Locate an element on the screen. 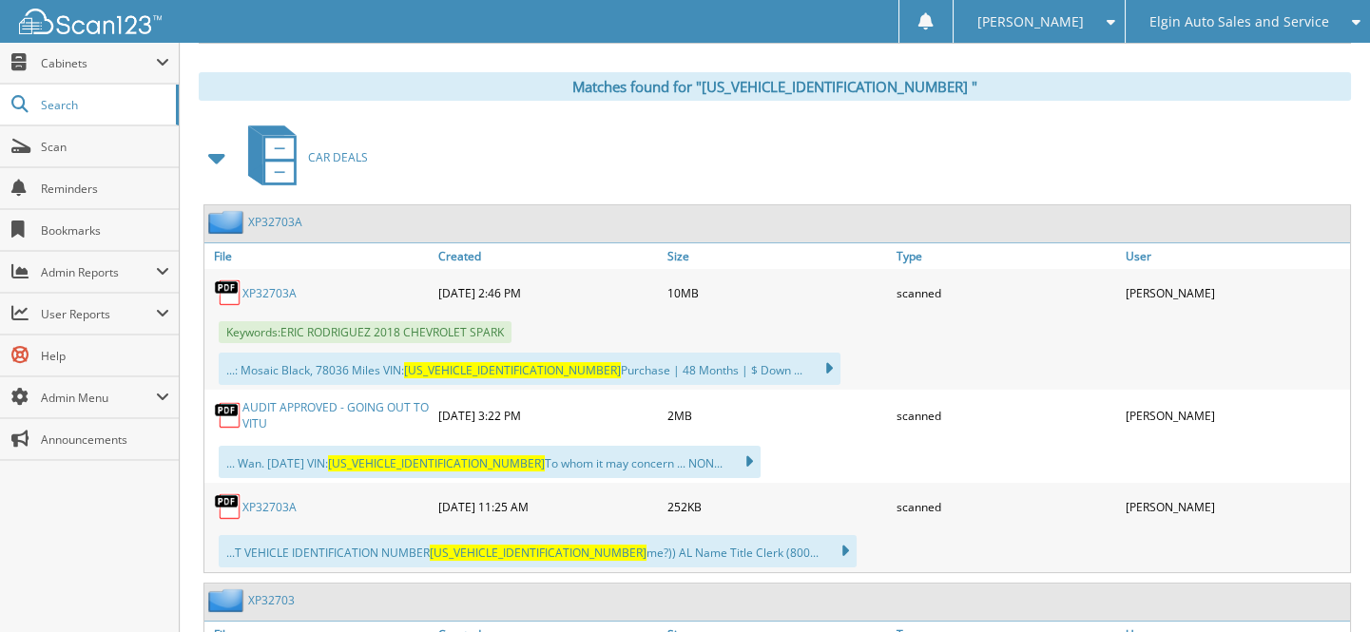 This screenshot has width=1370, height=632. img: scan123-logo-white.svg is located at coordinates (90, 21).